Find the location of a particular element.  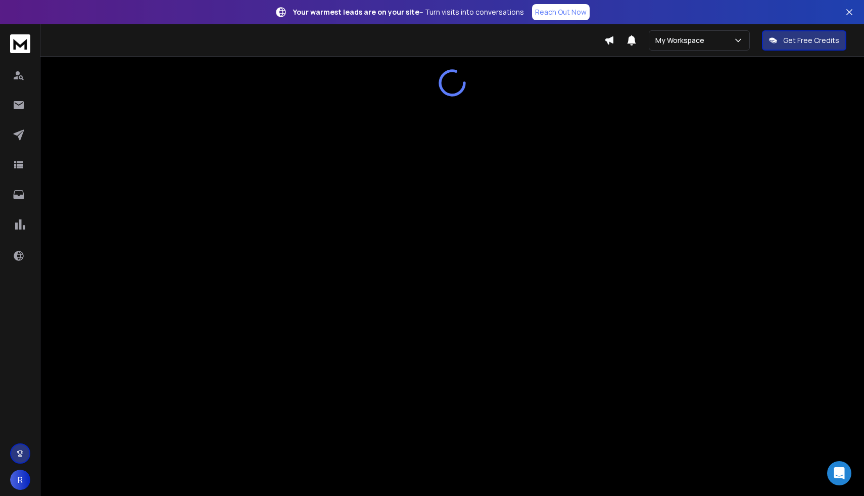

a: Reach Out Now is located at coordinates (561, 12).